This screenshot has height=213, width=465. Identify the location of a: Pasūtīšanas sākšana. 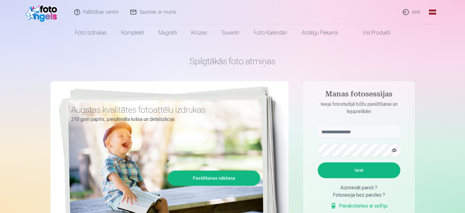
(214, 179).